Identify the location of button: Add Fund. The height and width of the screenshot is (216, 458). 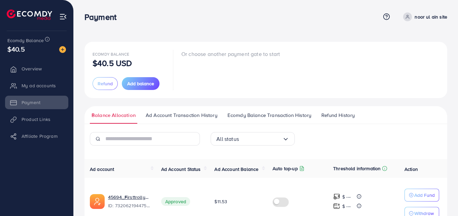
(421, 195).